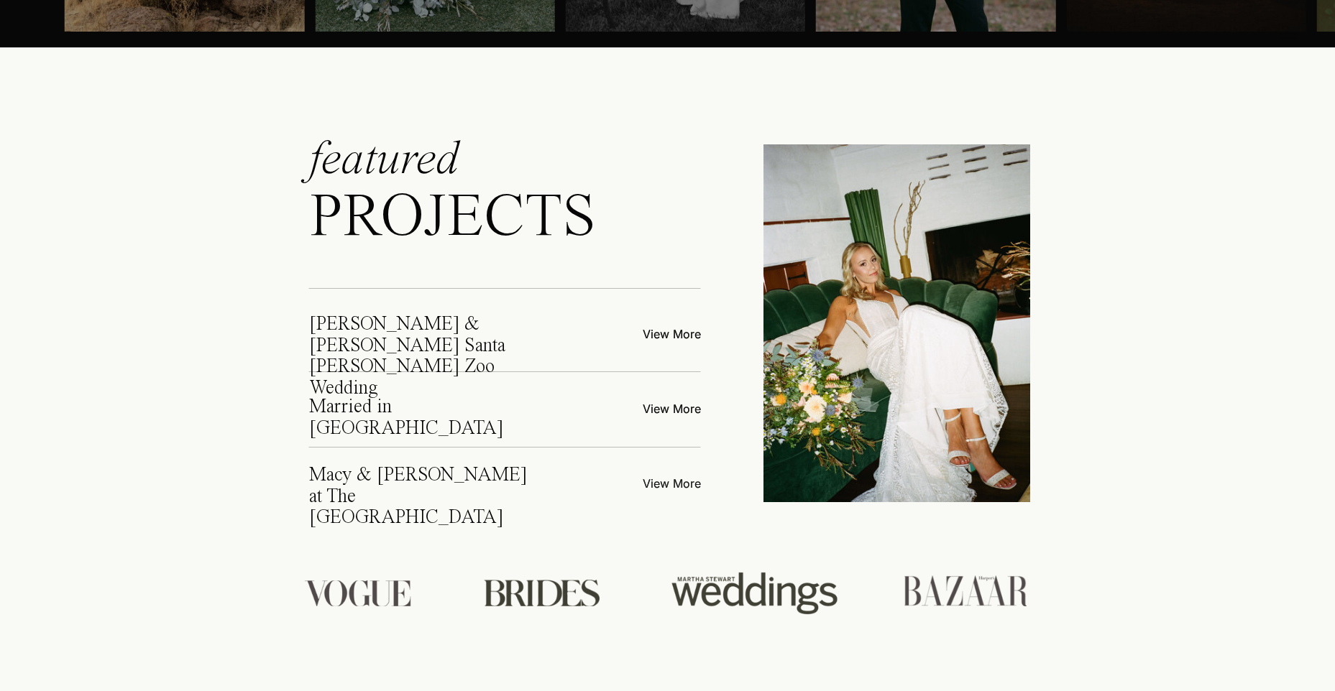  Describe the element at coordinates (501, 215) in the screenshot. I see `h2: Projects` at that location.